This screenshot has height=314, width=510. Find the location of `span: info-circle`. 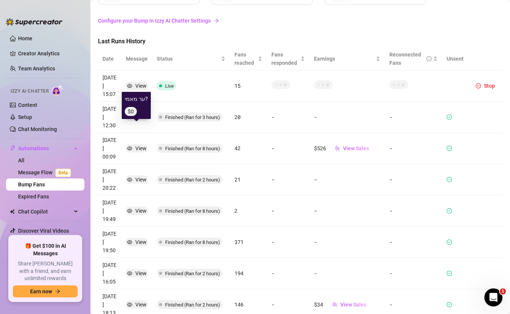

span: info-circle is located at coordinates (429, 59).